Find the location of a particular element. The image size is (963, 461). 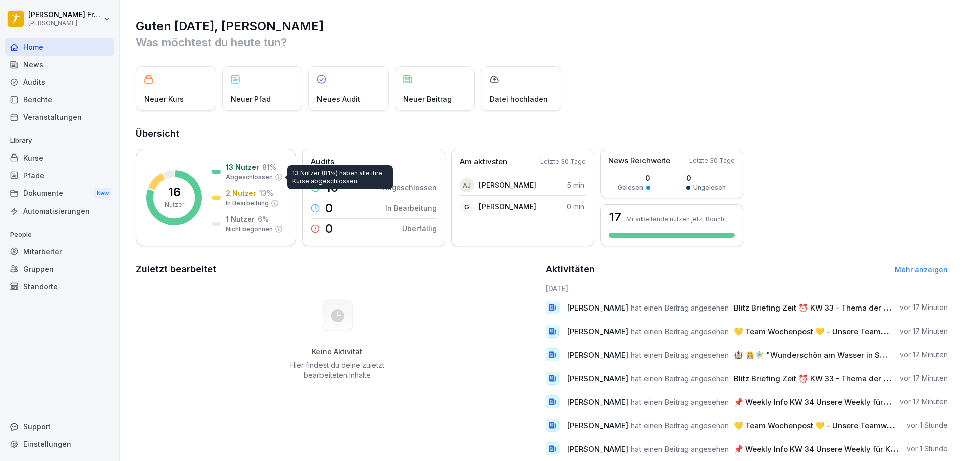

p: Audits is located at coordinates (322, 161).